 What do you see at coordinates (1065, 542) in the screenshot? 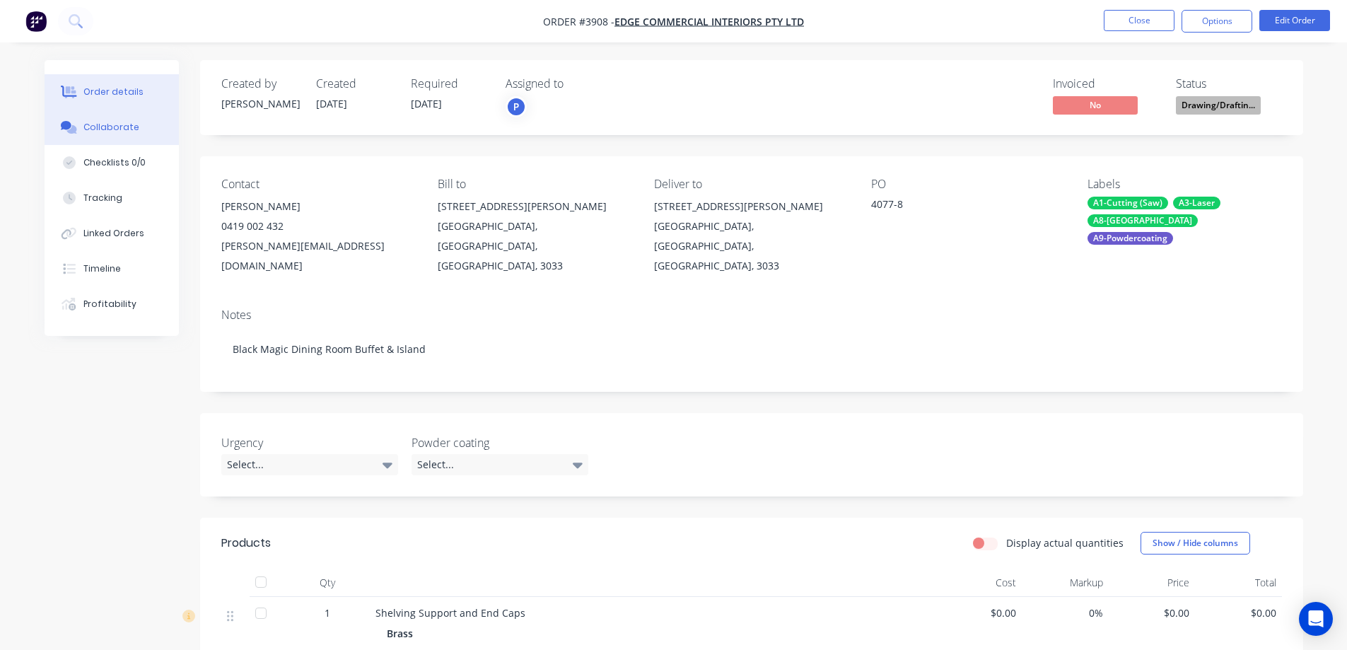
I see `label: Display actual quantities` at bounding box center [1065, 542].